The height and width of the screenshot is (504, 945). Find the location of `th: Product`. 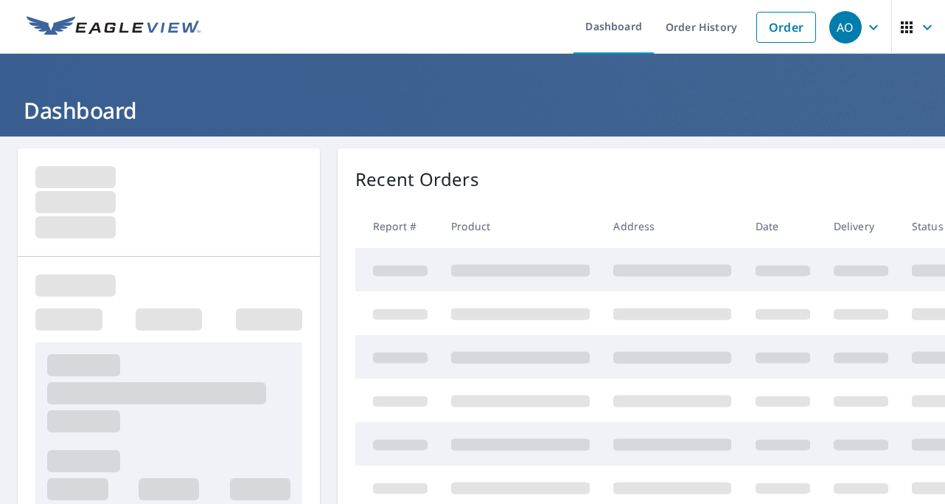

th: Product is located at coordinates (521, 226).